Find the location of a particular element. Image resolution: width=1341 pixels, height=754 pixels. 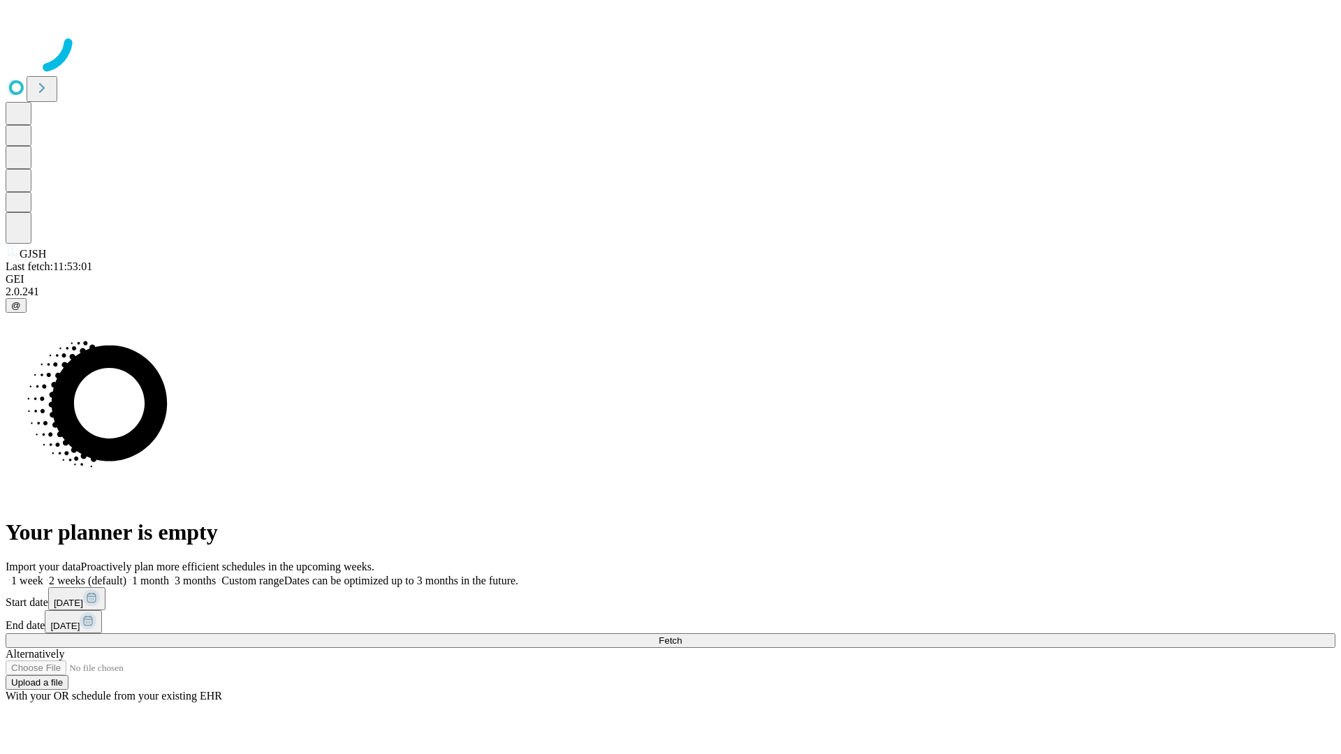

span: Fetch is located at coordinates (670, 640).